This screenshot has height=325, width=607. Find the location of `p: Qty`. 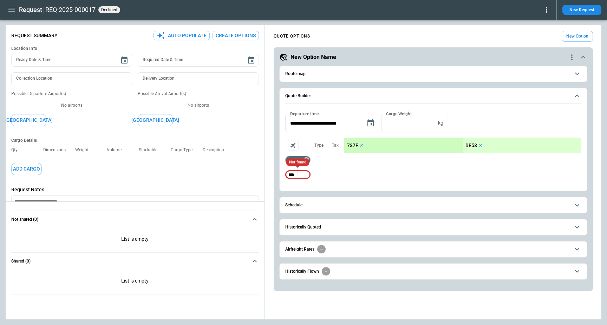

p: Qty is located at coordinates (17, 150).